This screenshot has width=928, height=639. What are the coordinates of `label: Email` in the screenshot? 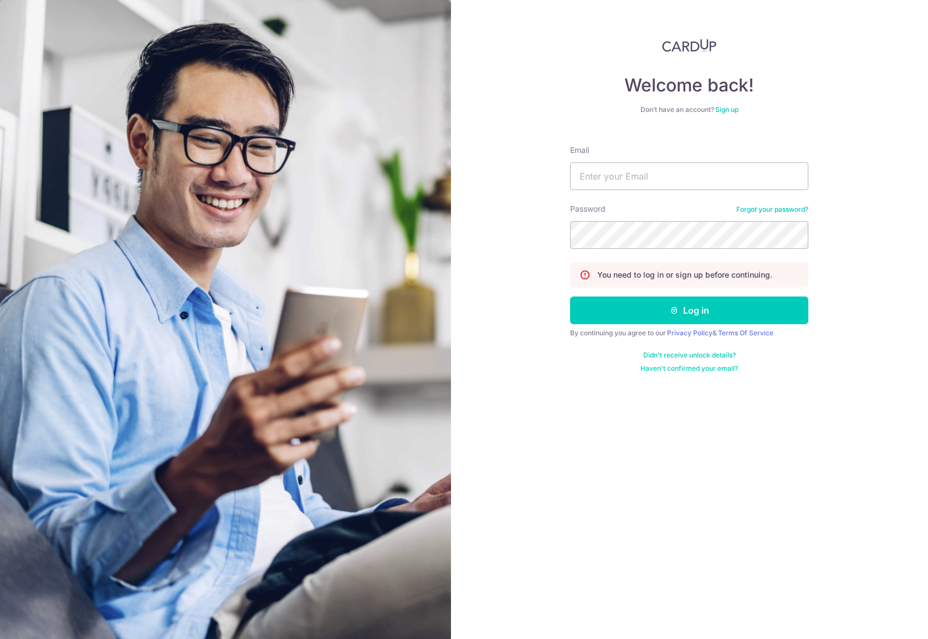 It's located at (580, 150).